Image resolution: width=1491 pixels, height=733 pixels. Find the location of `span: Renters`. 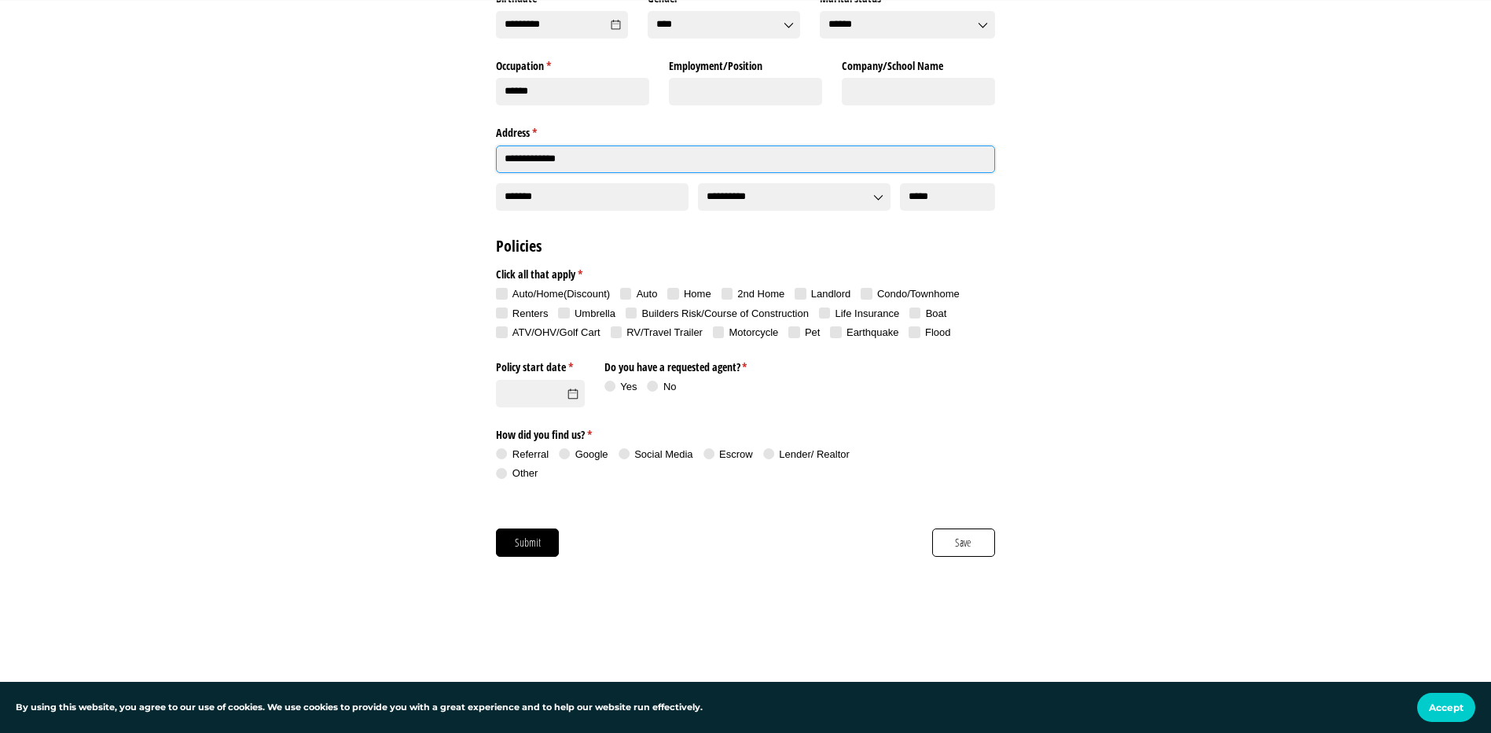

span: Renters is located at coordinates (531, 313).